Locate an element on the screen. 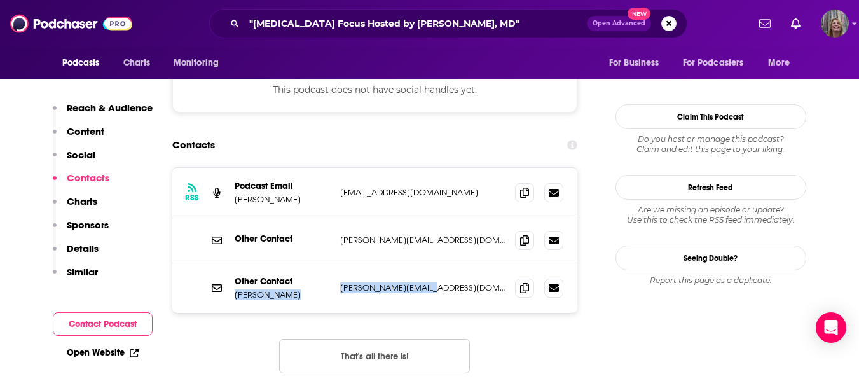 The image size is (859, 381). button: Reach & Audience is located at coordinates (102, 113).